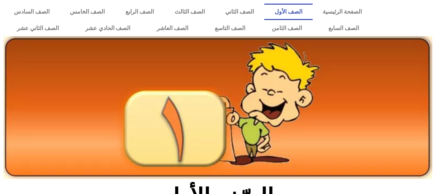  I want to click on a: الصف التاسع, so click(230, 28).